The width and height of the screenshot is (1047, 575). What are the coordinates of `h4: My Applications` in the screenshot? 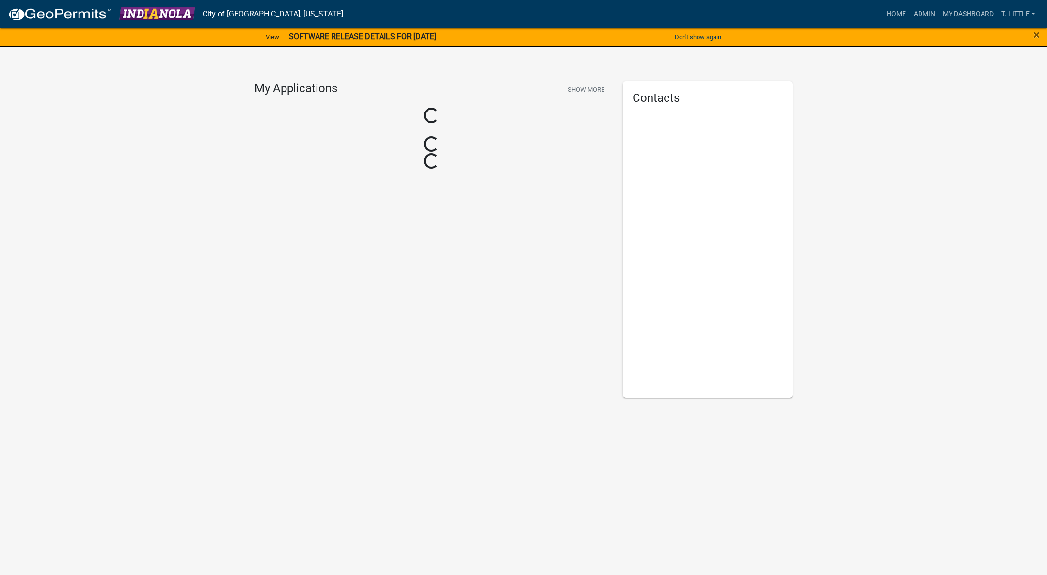 It's located at (296, 89).